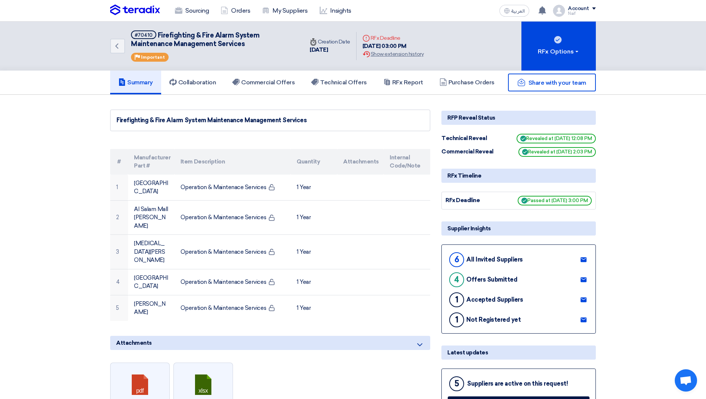 The image size is (706, 399). What do you see at coordinates (263, 83) in the screenshot?
I see `h5: Commercial Offers` at bounding box center [263, 83].